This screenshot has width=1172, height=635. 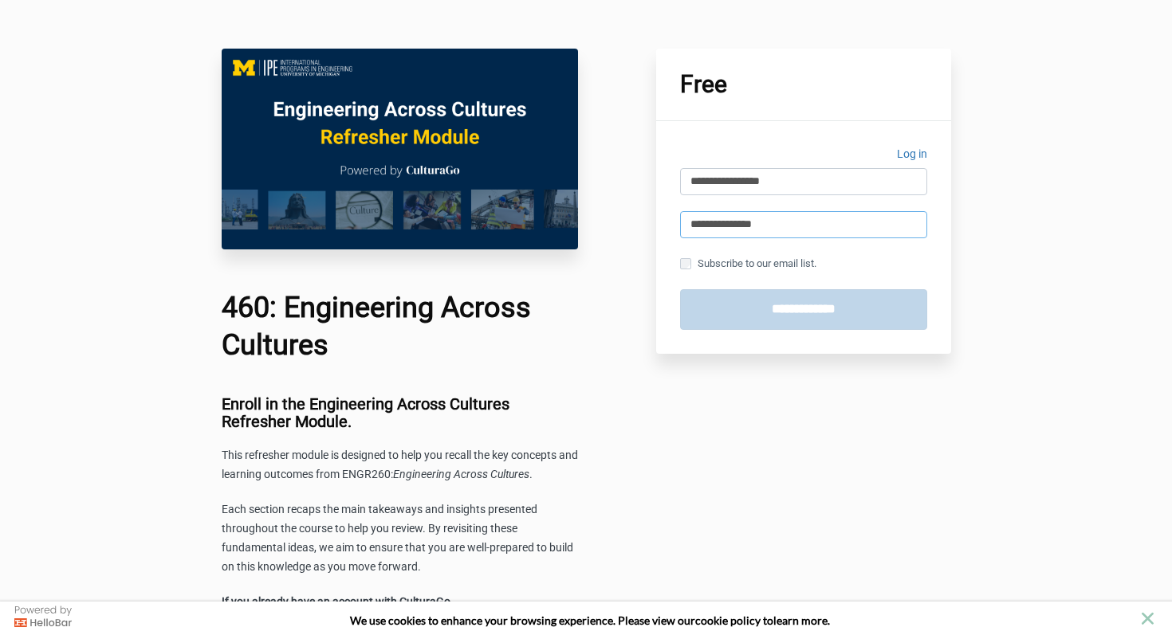 What do you see at coordinates (1147, 619) in the screenshot?
I see `button: close` at bounding box center [1147, 619].